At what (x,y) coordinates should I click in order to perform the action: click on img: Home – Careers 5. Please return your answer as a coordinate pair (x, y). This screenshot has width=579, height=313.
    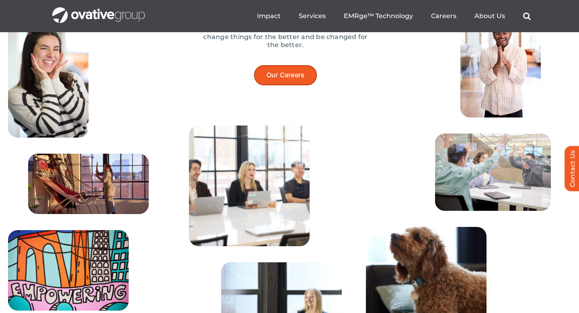
    Looking at the image, I should click on (249, 186).